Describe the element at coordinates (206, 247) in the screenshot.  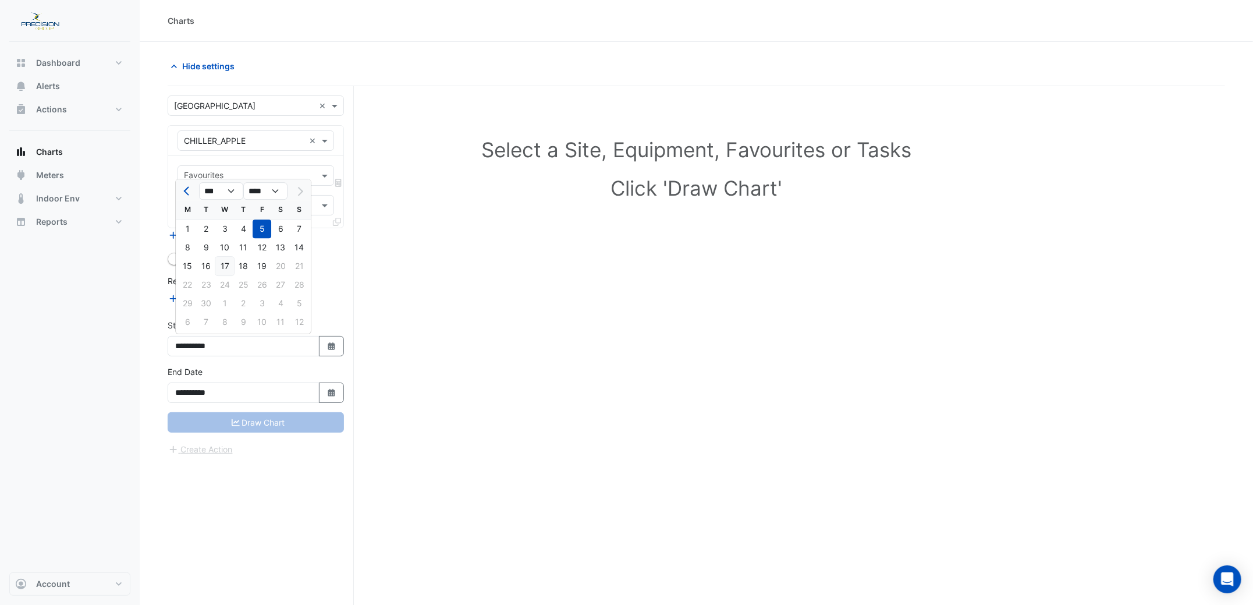
I see `div: 9` at that location.